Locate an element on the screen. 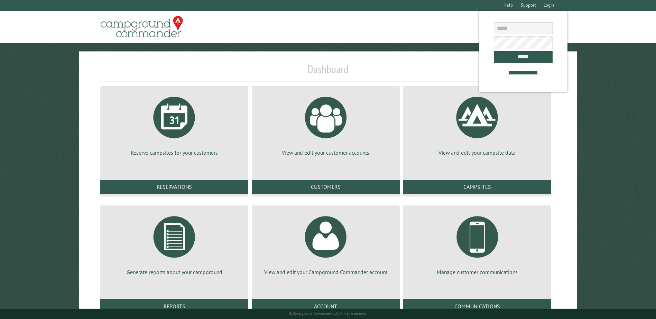  a: Reservations is located at coordinates (174, 187).